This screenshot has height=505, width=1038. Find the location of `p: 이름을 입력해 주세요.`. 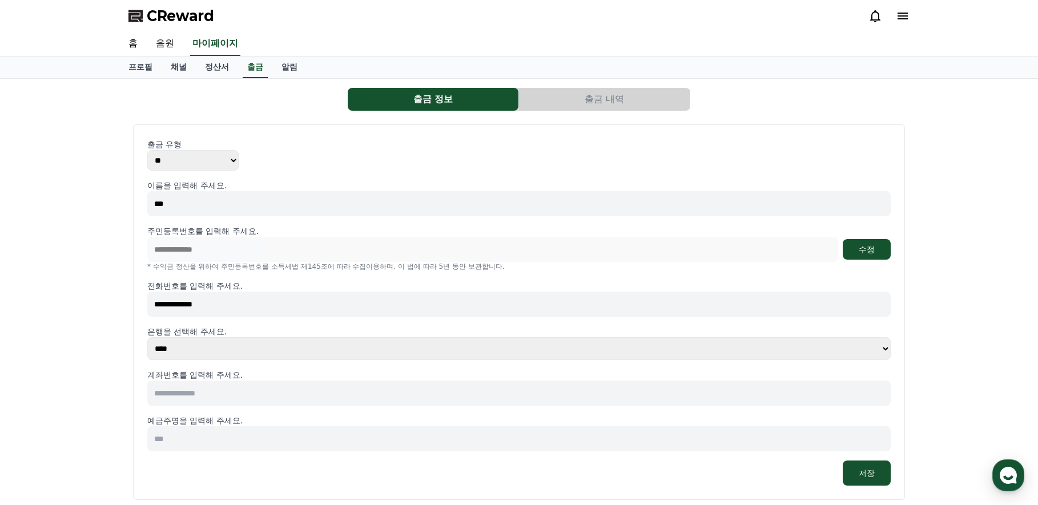

p: 이름을 입력해 주세요. is located at coordinates (519, 185).